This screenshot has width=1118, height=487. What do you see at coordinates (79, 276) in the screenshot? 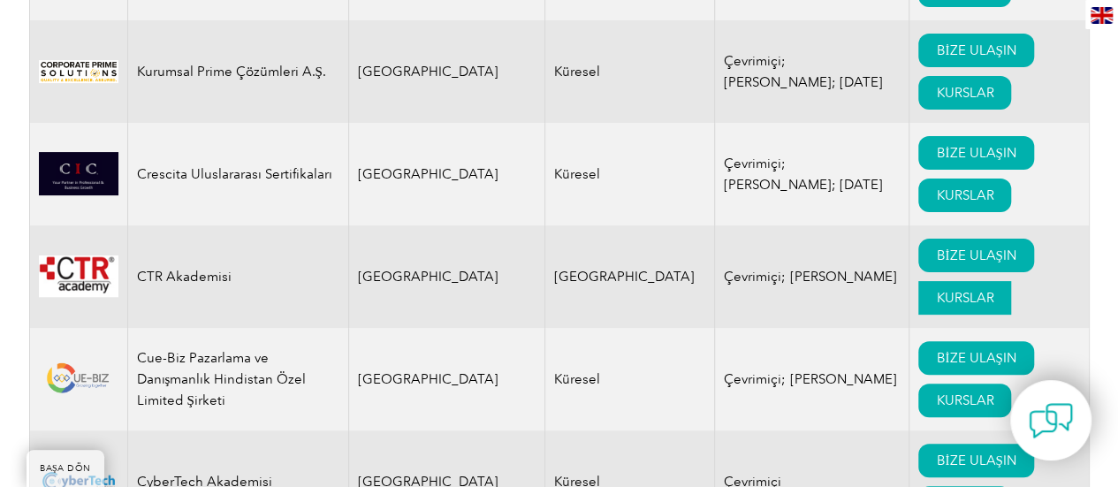
I see `img: da24547b-a6e0-e911-a812-000d3a795b83-logo.png` at bounding box center [79, 276].